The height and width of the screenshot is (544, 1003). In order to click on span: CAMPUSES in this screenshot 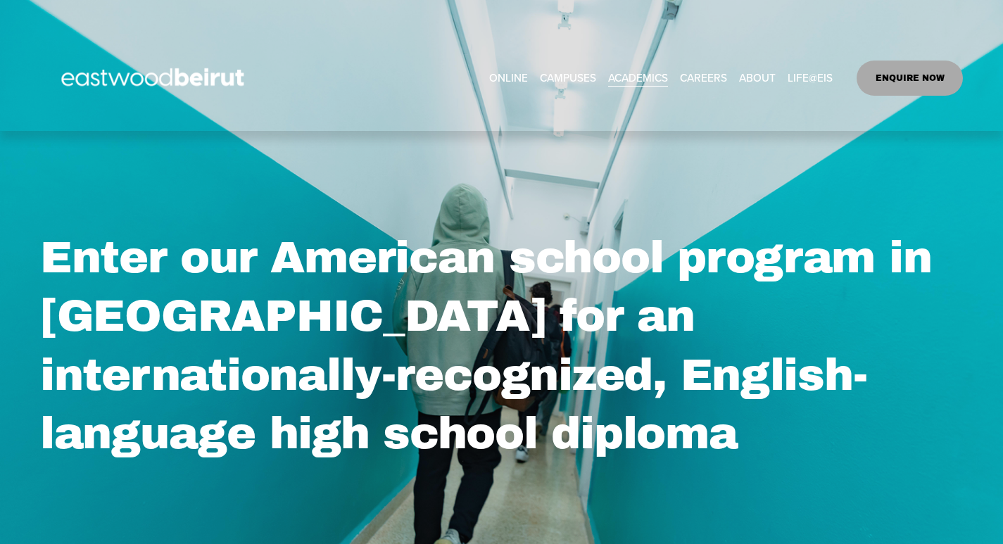, I will do `click(568, 78)`.